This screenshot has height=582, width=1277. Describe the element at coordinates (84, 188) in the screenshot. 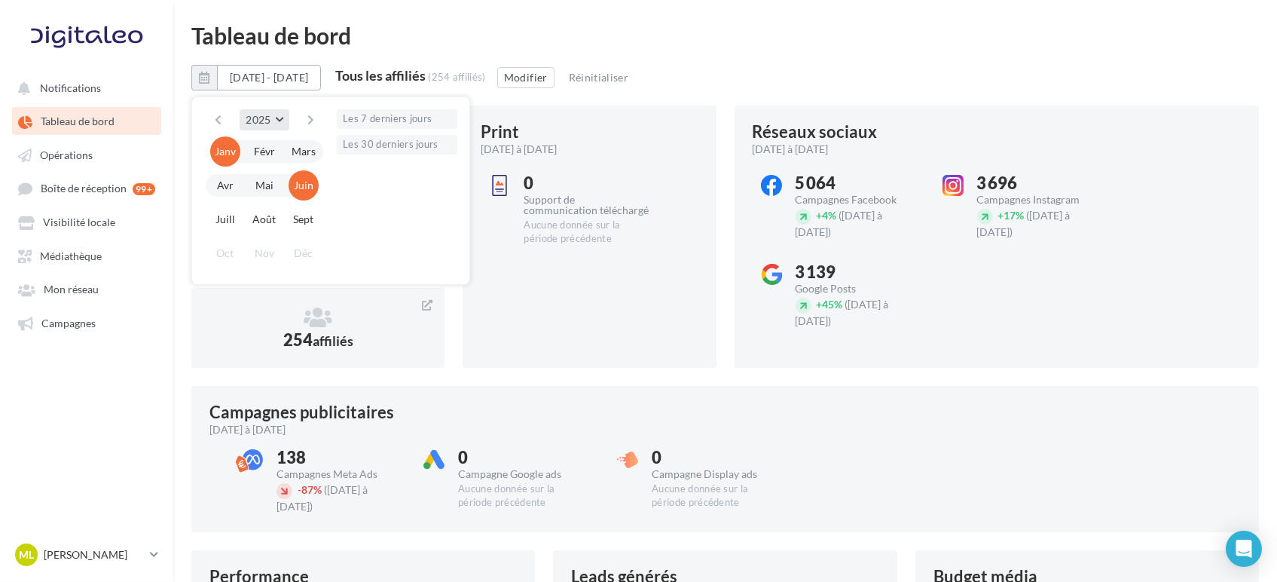

I see `span: Boîte de réception` at that location.